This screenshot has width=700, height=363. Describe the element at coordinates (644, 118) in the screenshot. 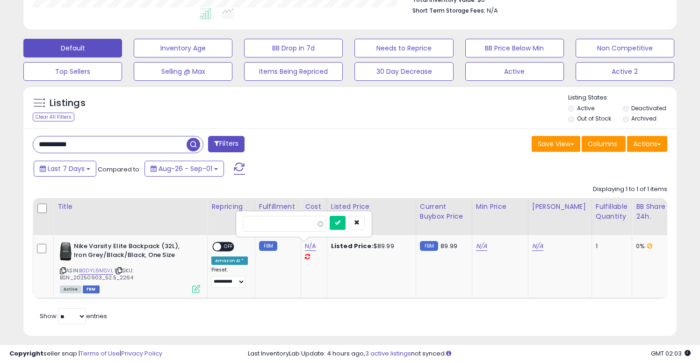

I see `label: Archived` at that location.